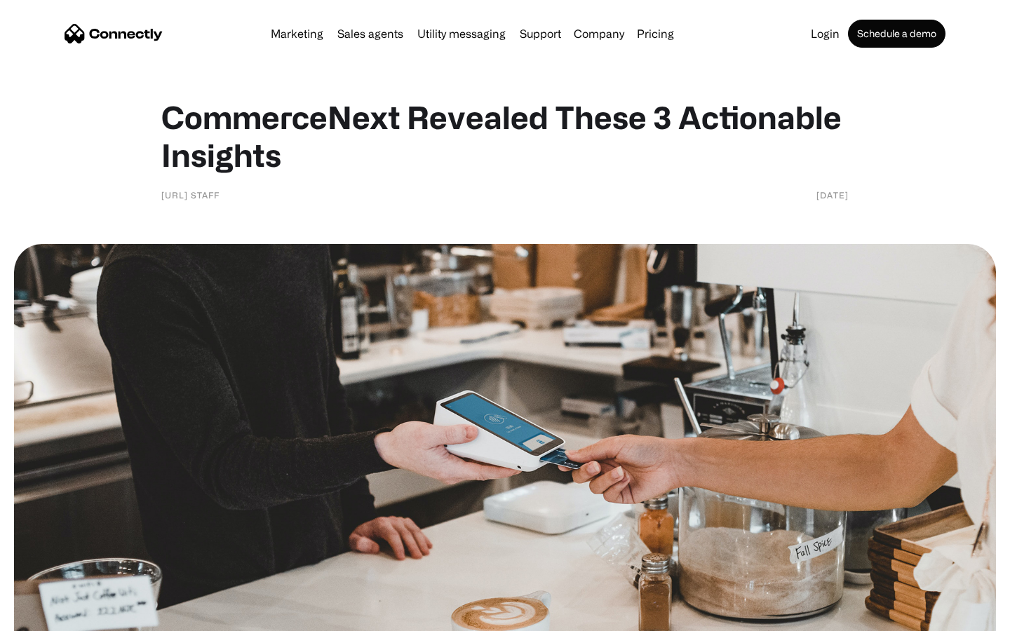 This screenshot has width=1010, height=631. Describe the element at coordinates (462, 34) in the screenshot. I see `a: Utility messaging` at that location.